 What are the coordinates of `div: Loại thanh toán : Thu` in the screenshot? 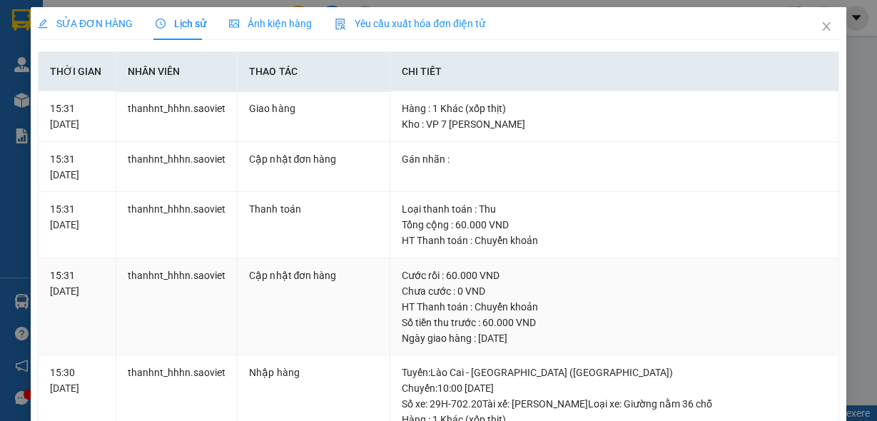 It's located at (614, 209).